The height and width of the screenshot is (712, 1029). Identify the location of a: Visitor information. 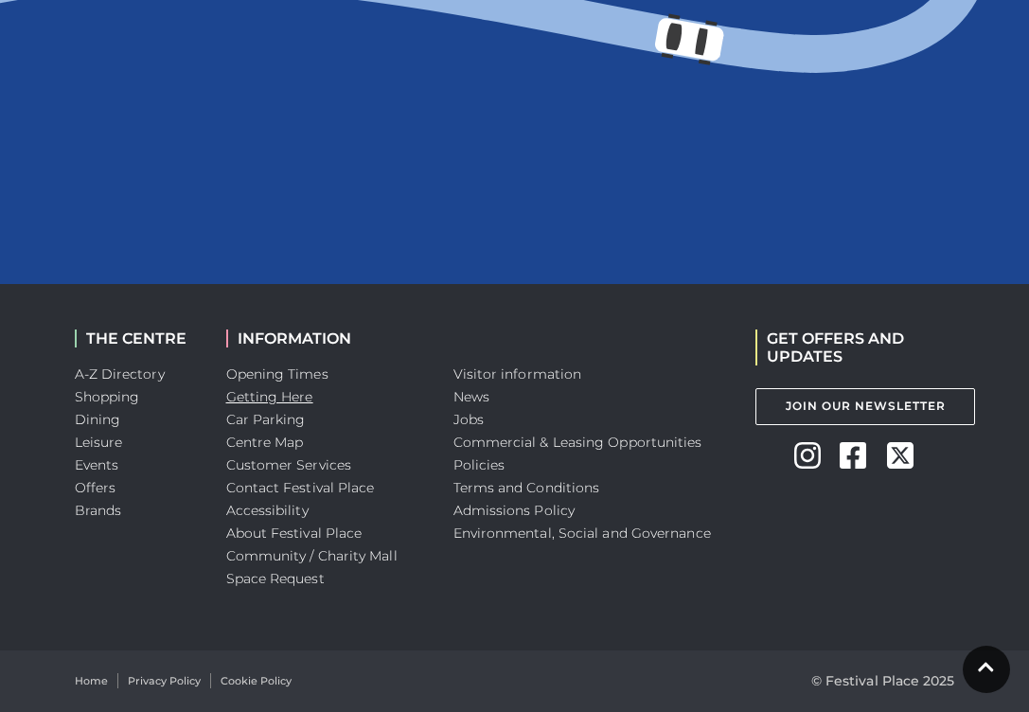
(518, 374).